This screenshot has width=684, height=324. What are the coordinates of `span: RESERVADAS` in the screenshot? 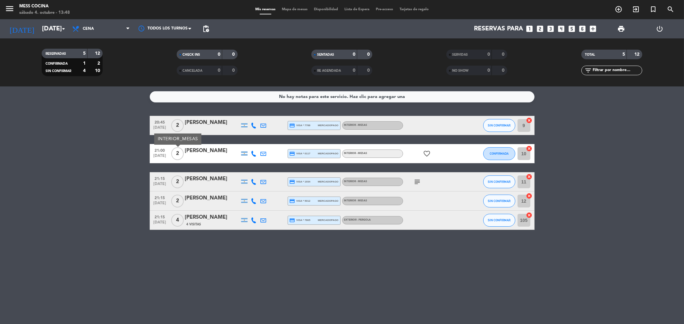 It's located at (56, 54).